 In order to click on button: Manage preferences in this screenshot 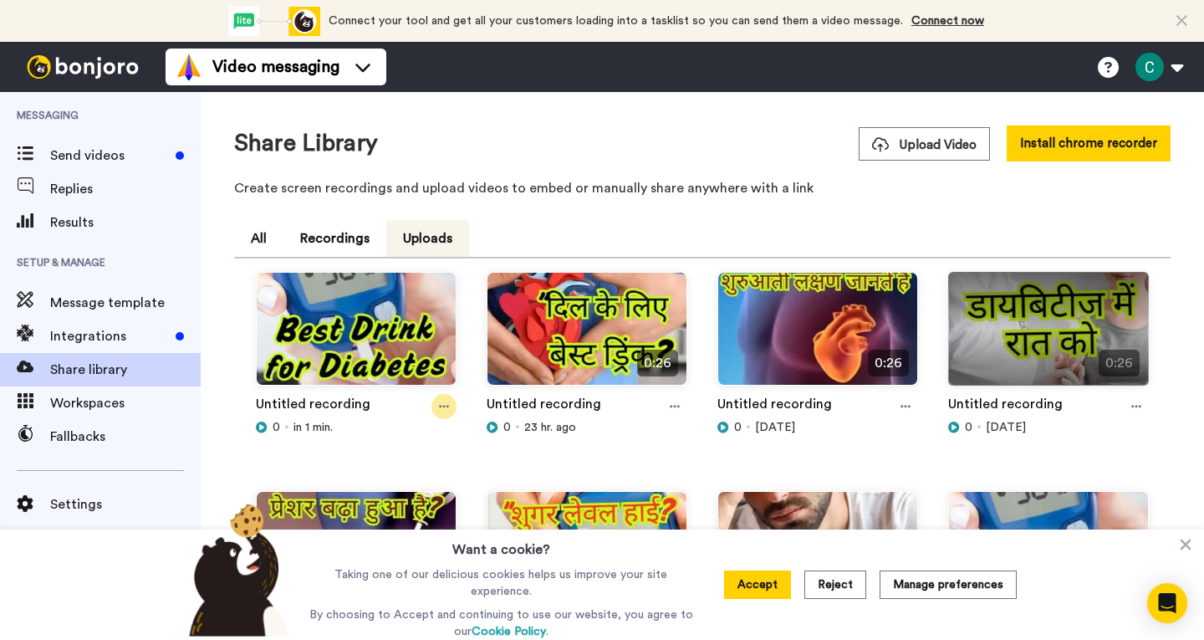, I will do `click(948, 585)`.